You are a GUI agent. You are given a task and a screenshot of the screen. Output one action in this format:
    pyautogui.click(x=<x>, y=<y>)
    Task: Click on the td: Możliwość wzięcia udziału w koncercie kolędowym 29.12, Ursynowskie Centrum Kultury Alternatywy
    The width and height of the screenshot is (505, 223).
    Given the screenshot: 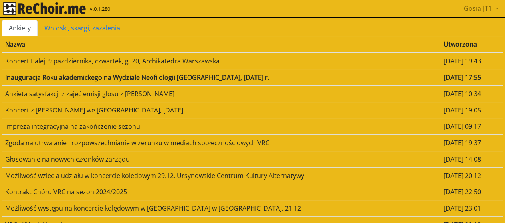 What is the action you would take?
    pyautogui.click(x=221, y=175)
    